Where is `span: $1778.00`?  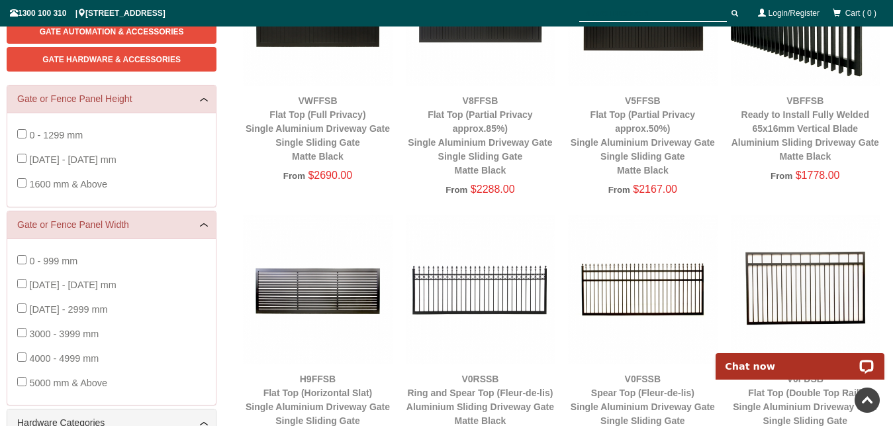
span: $1778.00 is located at coordinates (818, 175).